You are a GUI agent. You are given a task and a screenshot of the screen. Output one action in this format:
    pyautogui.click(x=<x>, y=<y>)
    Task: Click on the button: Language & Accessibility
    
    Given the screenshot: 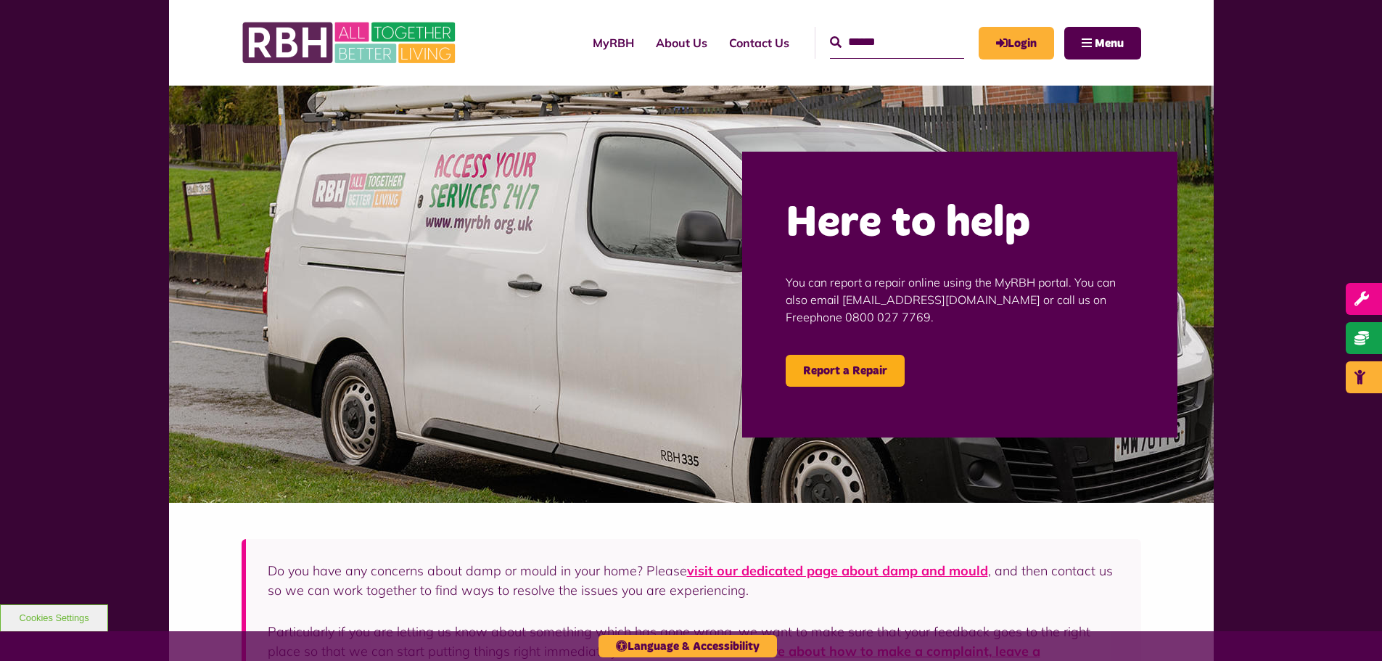 What is the action you would take?
    pyautogui.click(x=688, y=646)
    